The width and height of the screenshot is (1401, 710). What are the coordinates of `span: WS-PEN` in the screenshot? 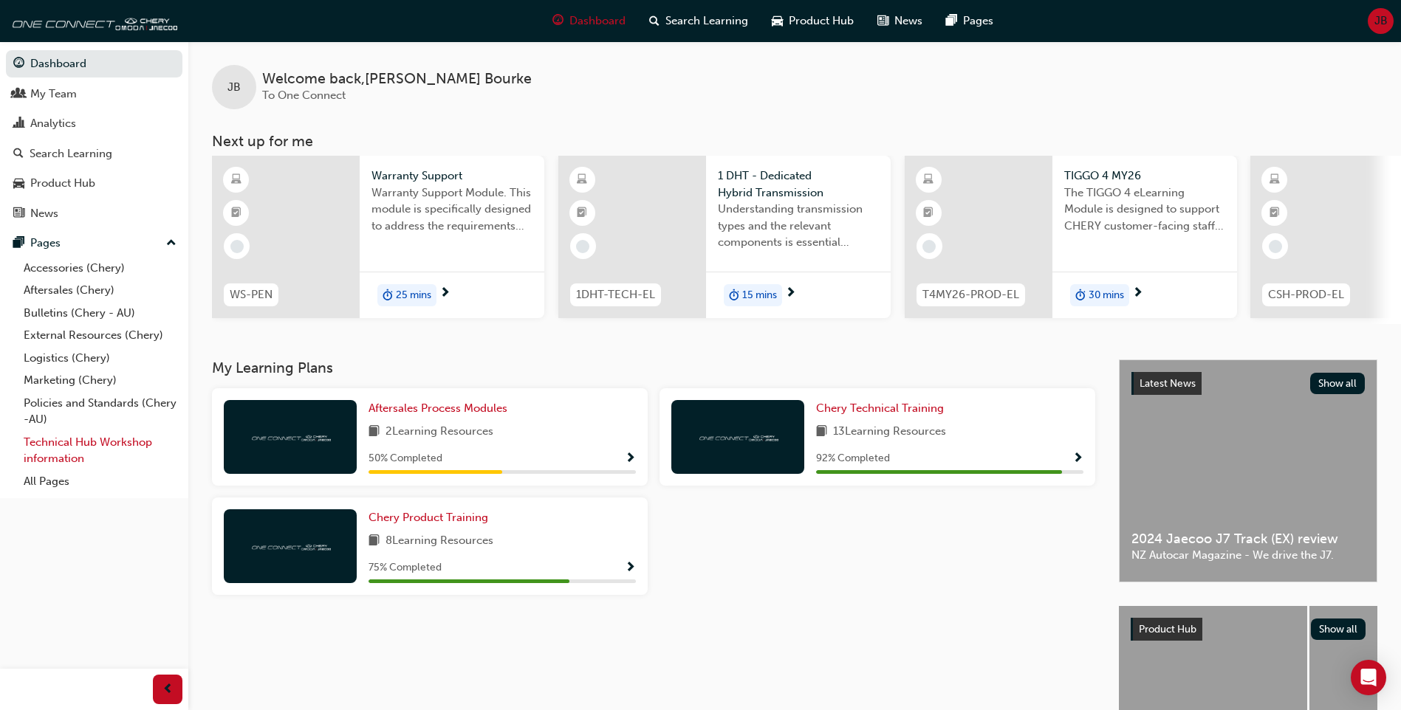 It's located at (251, 295).